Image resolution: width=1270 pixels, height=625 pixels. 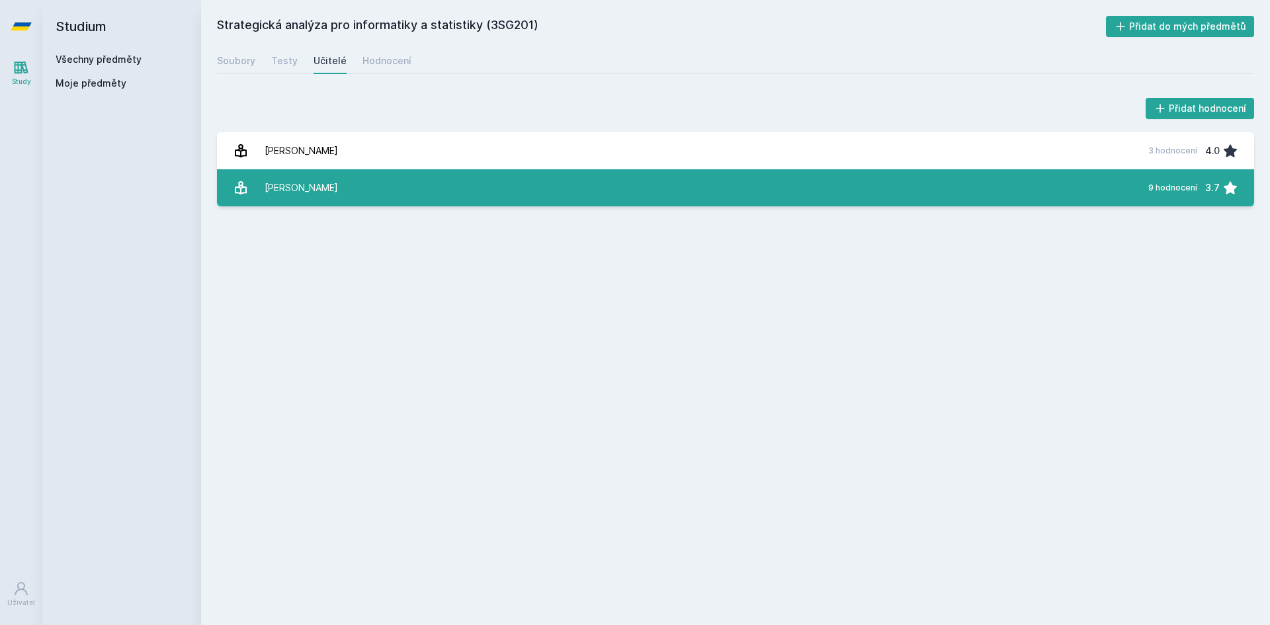 What do you see at coordinates (1200, 108) in the screenshot?
I see `button: Přidat hodnocení` at bounding box center [1200, 108].